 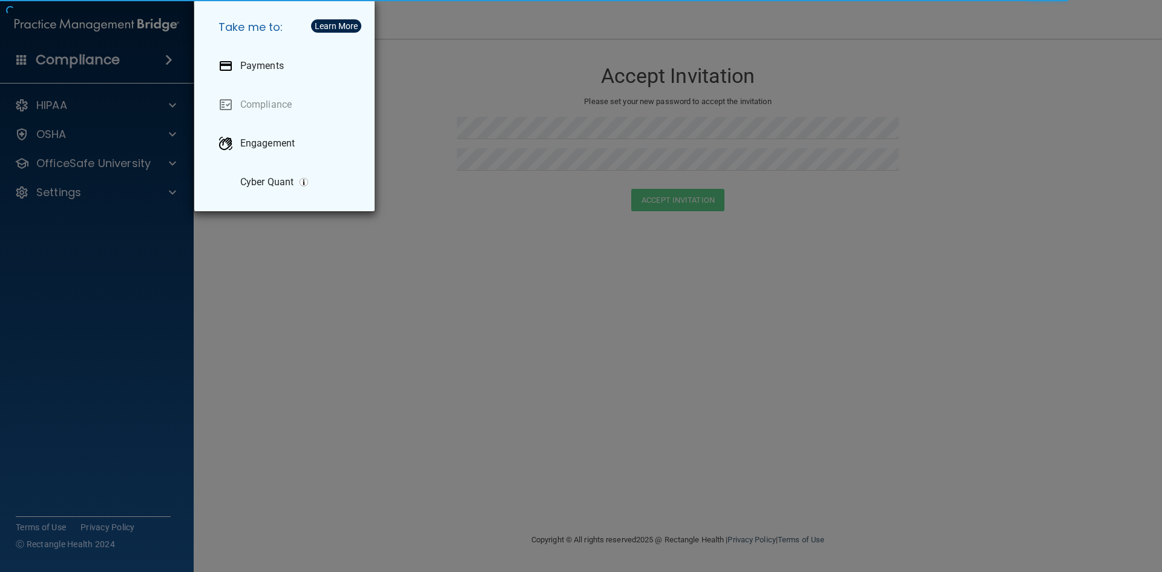 What do you see at coordinates (268, 143) in the screenshot?
I see `p: Engagement` at bounding box center [268, 143].